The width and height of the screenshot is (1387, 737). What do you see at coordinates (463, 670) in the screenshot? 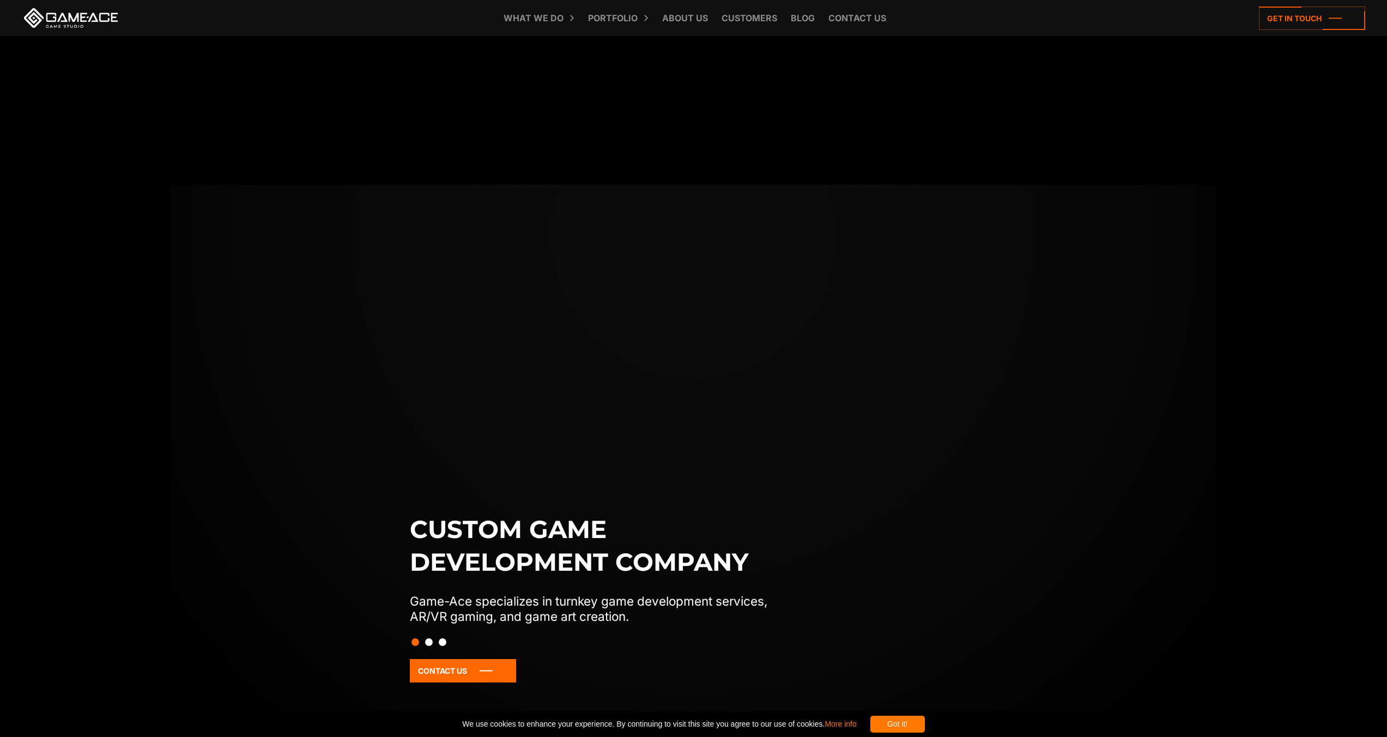
I see `a: Contact Us` at bounding box center [463, 670].